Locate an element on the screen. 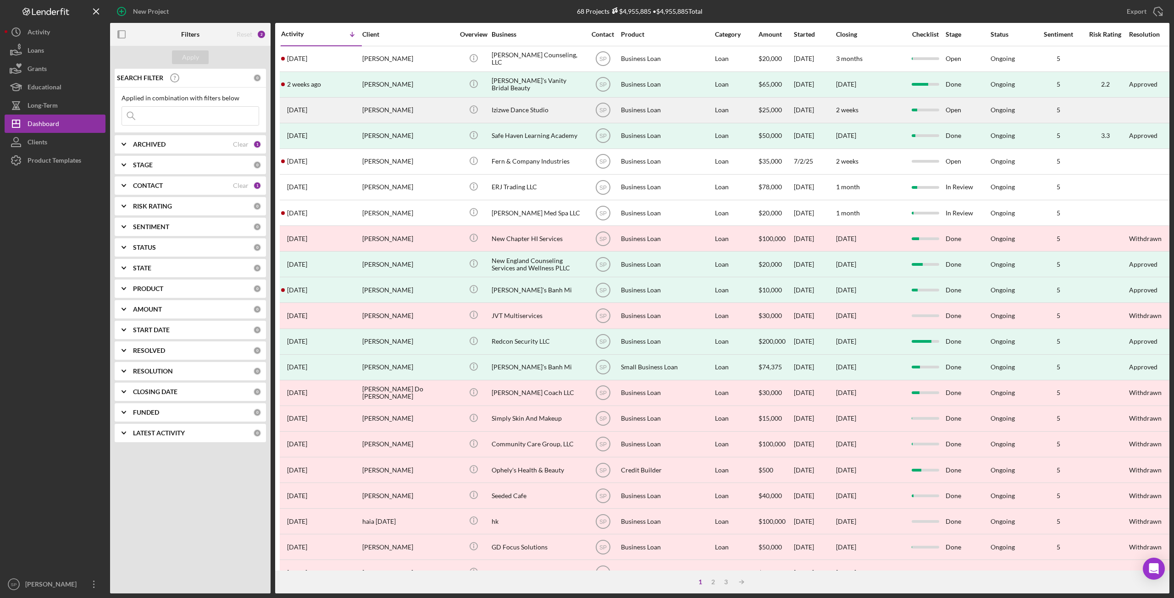 Image resolution: width=1174 pixels, height=598 pixels. button: Export is located at coordinates (1143, 11).